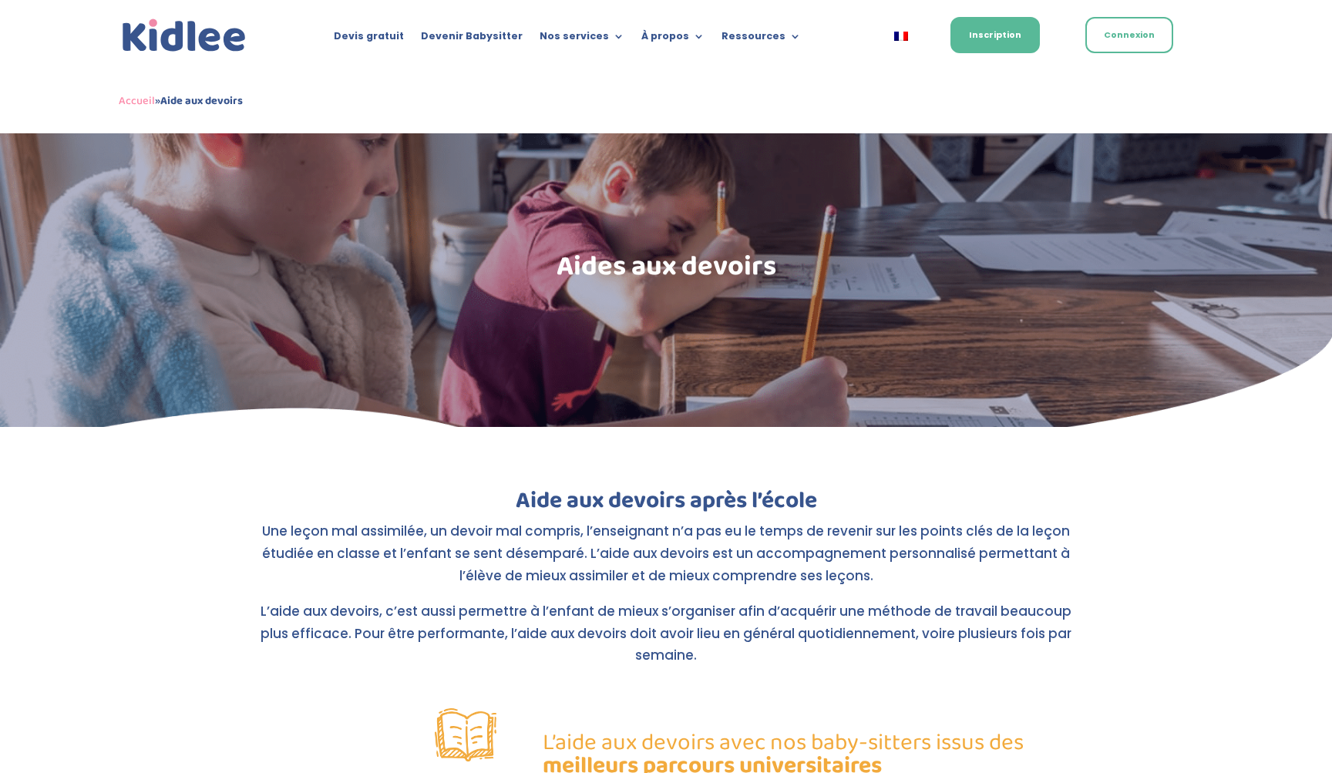 The image size is (1332, 773). I want to click on p: L’aide aux devoirs, c’est aussi permettre à l’enfant de mieux s’organiser afin d’acquérir une mét..., so click(666, 634).